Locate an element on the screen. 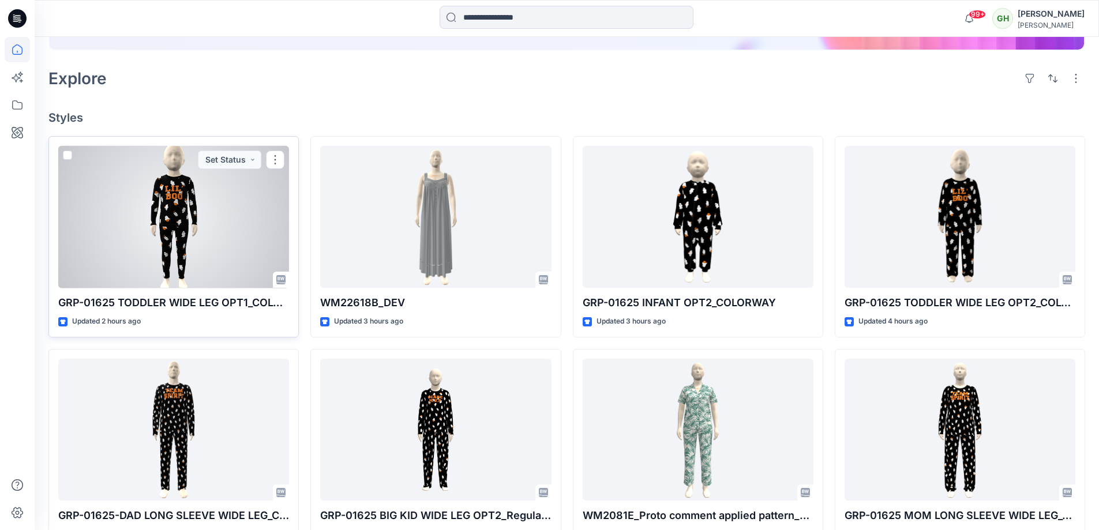 This screenshot has width=1099, height=530. p: GRP-01625 INFANT OPT2_COLORWAY is located at coordinates (698, 303).